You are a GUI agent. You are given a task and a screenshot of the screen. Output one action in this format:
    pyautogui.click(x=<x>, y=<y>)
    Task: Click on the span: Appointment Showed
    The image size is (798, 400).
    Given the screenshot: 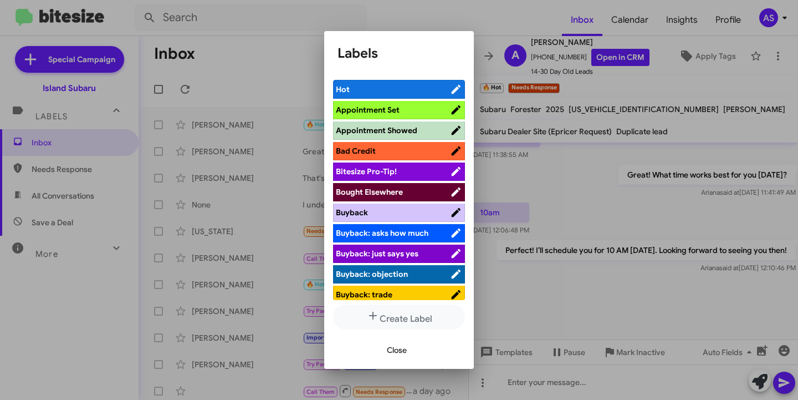 What is the action you would take?
    pyautogui.click(x=376, y=130)
    